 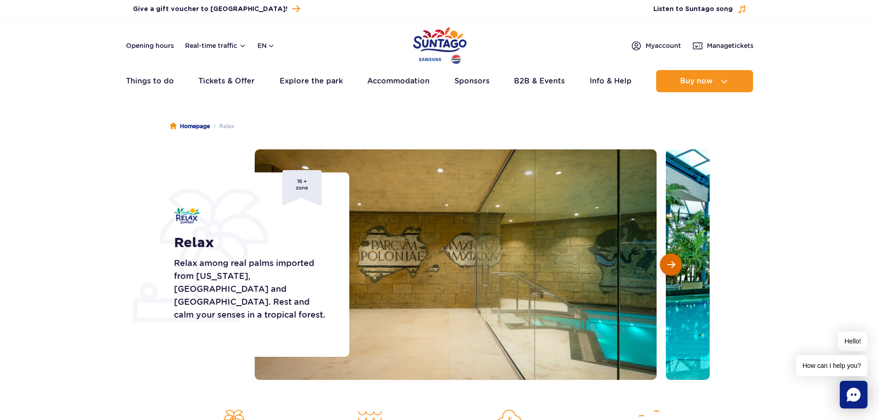 What do you see at coordinates (852, 341) in the screenshot?
I see `span: Hello!` at bounding box center [852, 341].